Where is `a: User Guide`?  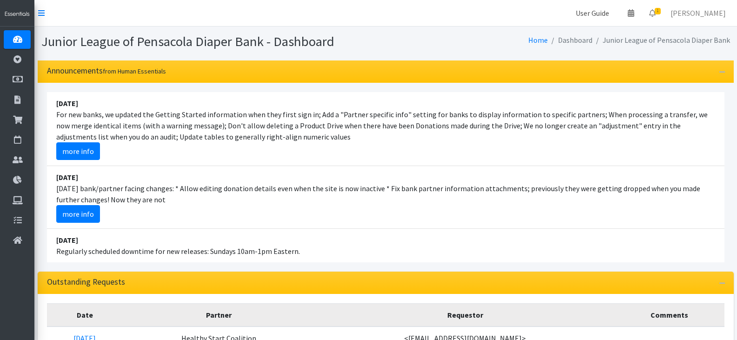
a: User Guide is located at coordinates (593, 13).